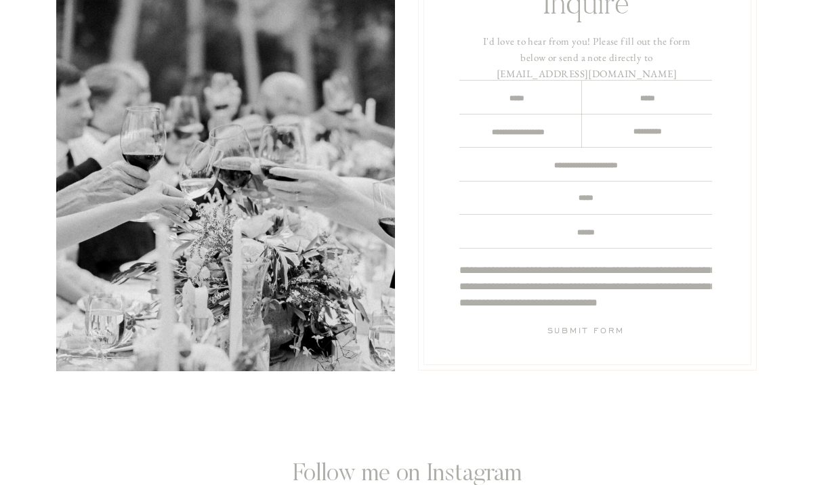 This screenshot has width=813, height=485. Describe the element at coordinates (586, 53) in the screenshot. I see `h3: I'd love to hear from you! Please fill out the form below or send a note directly to [EMAIL_ADDRE...` at that location.